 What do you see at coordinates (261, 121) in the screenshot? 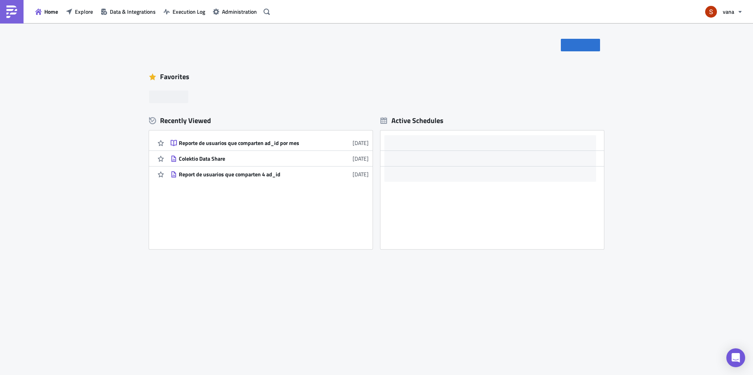
I see `div: Recently Viewed` at bounding box center [261, 121].